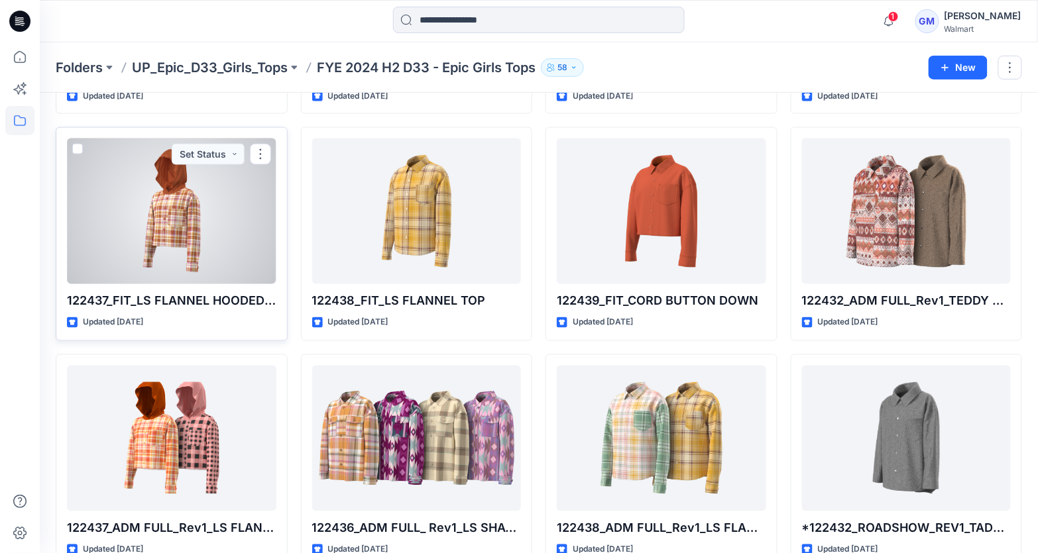 The image size is (1038, 553). I want to click on p: Folders, so click(79, 68).